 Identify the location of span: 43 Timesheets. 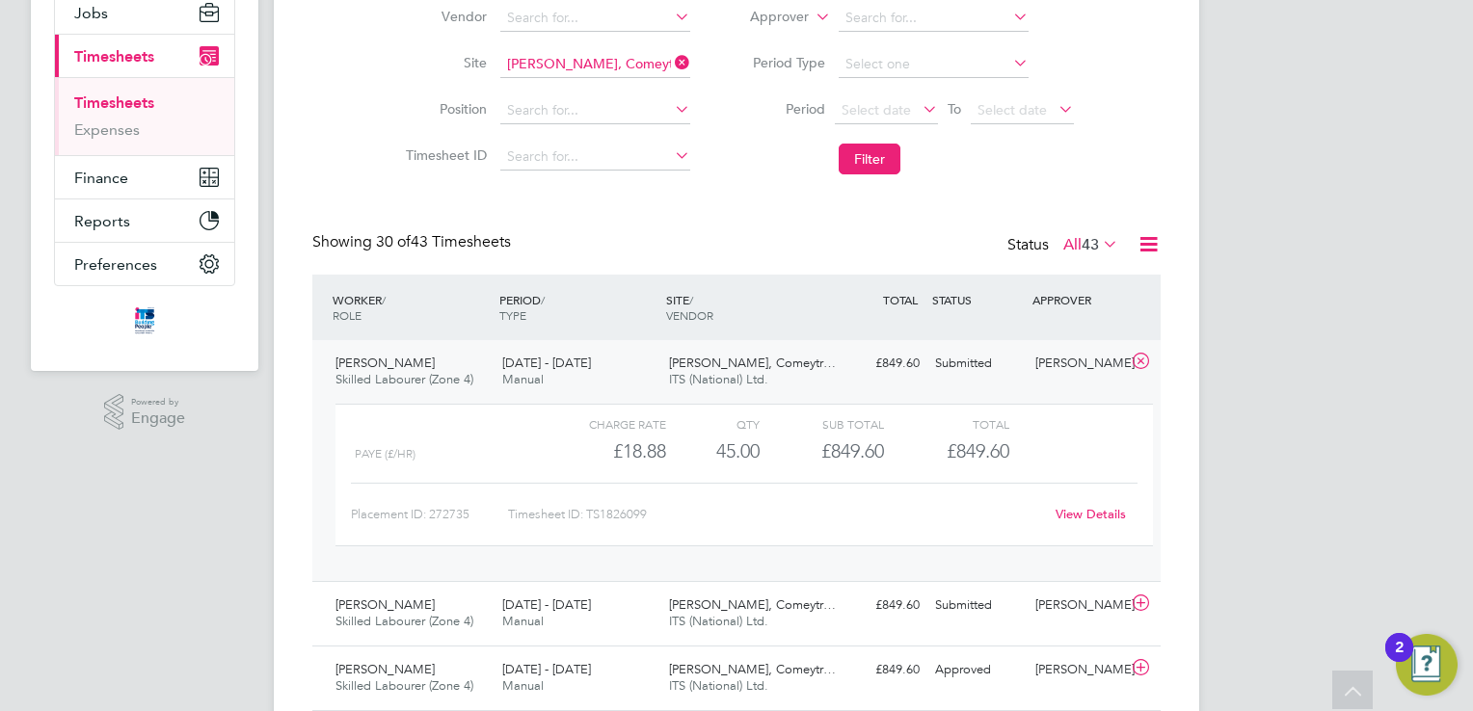
(443, 242).